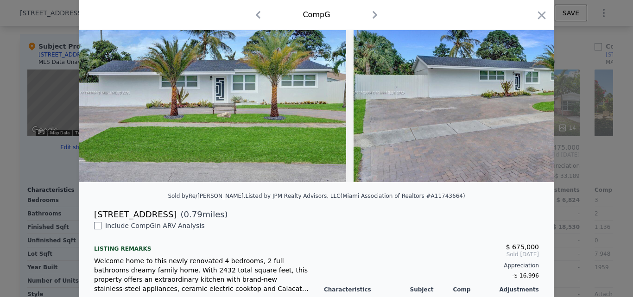 This screenshot has height=297, width=633. I want to click on span: -$ 16,996, so click(525, 276).